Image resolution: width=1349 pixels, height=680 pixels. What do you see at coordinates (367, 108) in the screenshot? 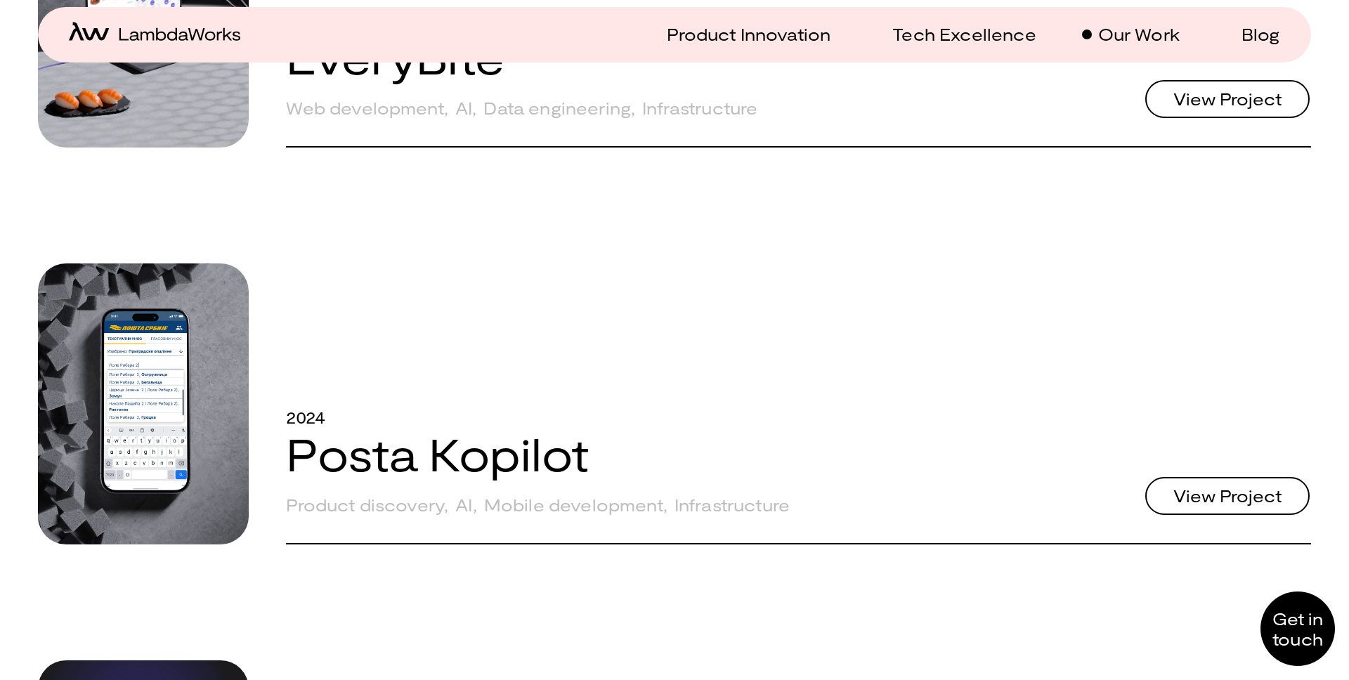
I see `div: Web development ,` at bounding box center [367, 108].